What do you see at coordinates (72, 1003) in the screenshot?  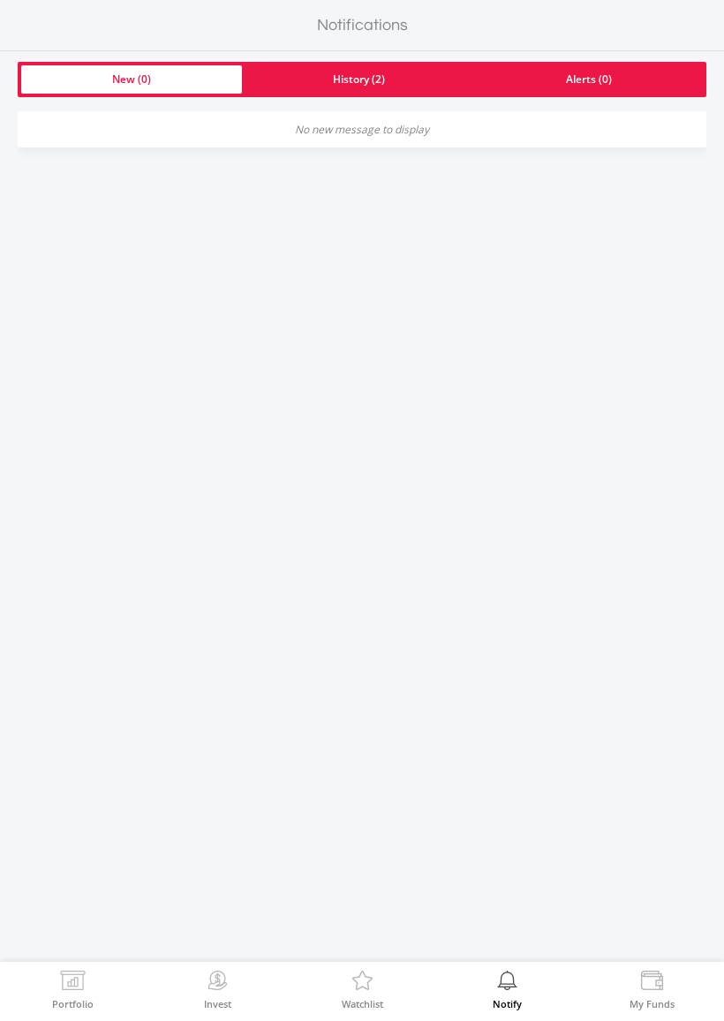 I see `label: Portfolio` at bounding box center [72, 1003].